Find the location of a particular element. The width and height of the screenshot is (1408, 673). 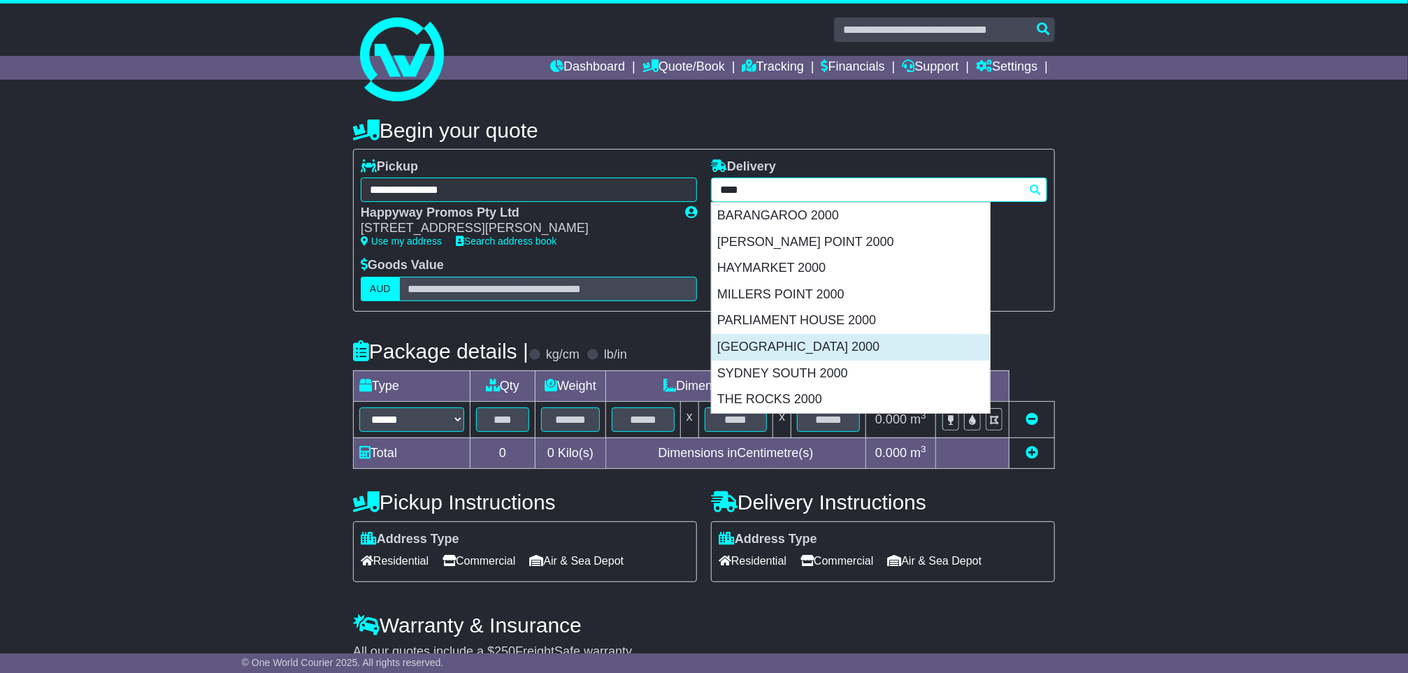

div: THE ROCKS 2000 is located at coordinates (851, 400).